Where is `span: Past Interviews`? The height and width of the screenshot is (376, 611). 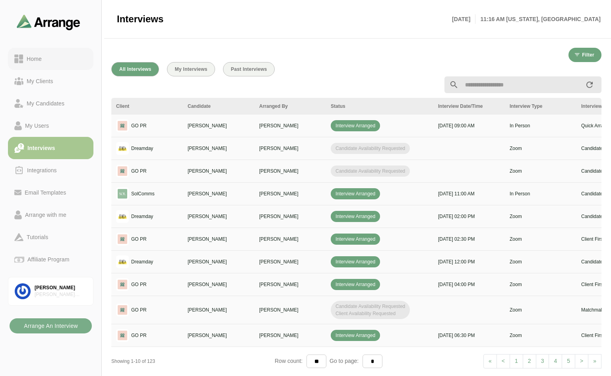
span: Past Interviews is located at coordinates (249, 69).